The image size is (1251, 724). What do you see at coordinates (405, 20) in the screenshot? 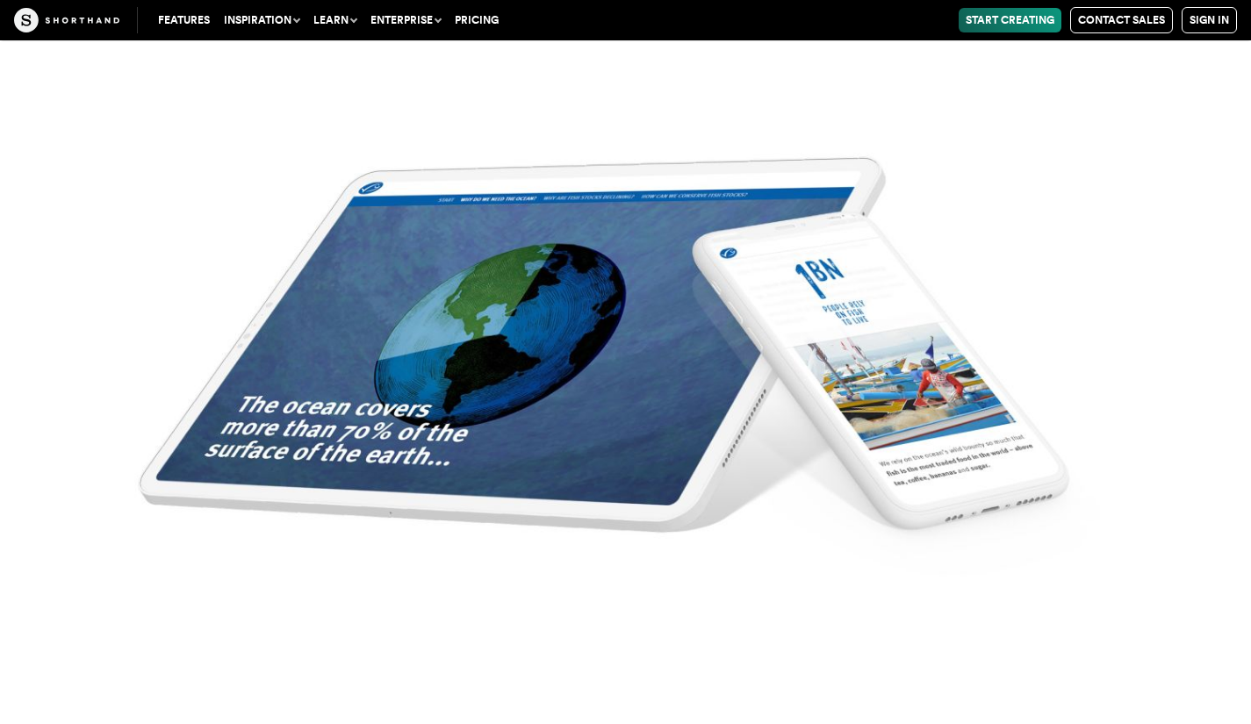
I see `button: Enterprise` at bounding box center [405, 20].